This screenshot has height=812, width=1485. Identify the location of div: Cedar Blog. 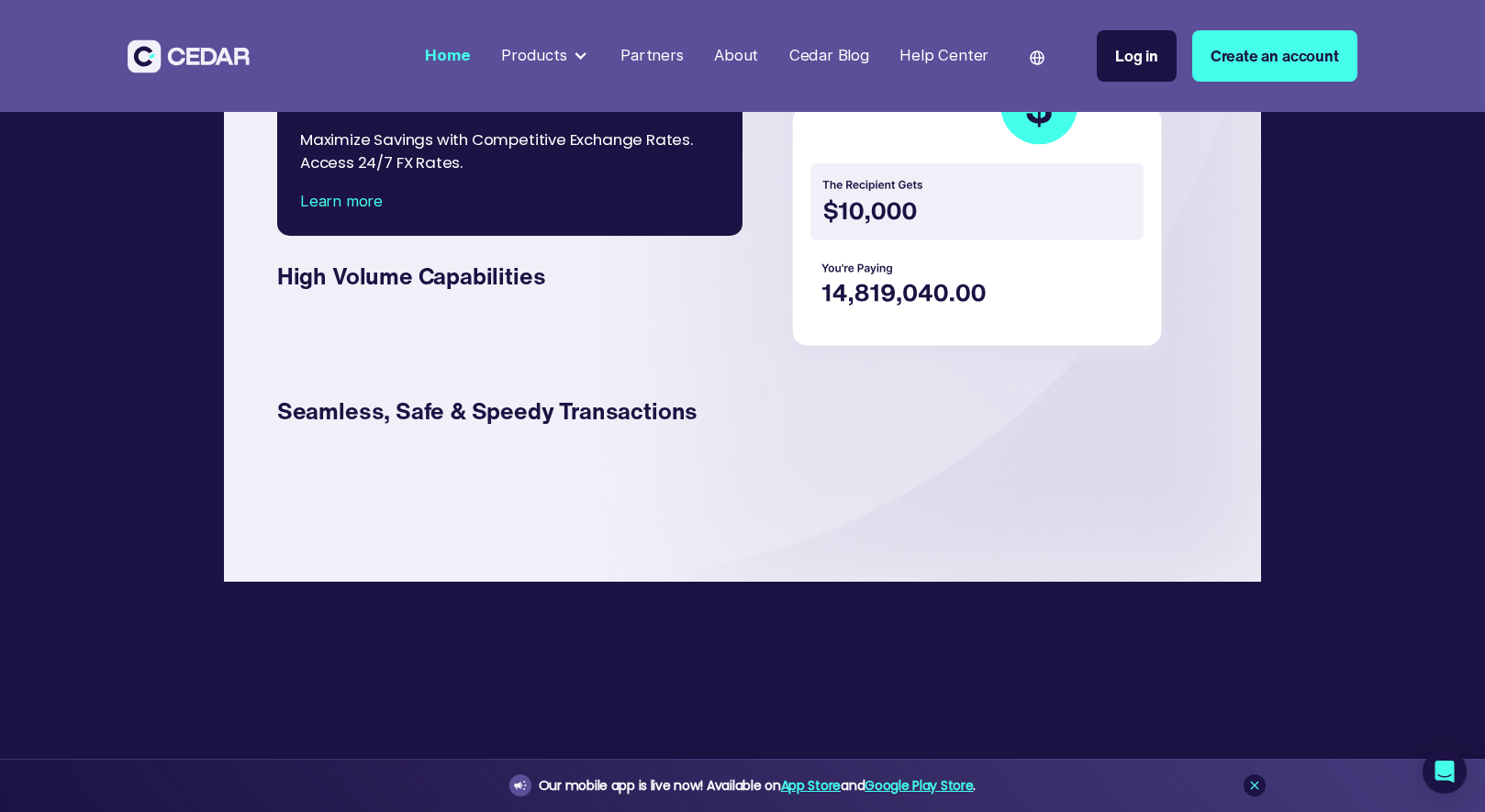
(829, 55).